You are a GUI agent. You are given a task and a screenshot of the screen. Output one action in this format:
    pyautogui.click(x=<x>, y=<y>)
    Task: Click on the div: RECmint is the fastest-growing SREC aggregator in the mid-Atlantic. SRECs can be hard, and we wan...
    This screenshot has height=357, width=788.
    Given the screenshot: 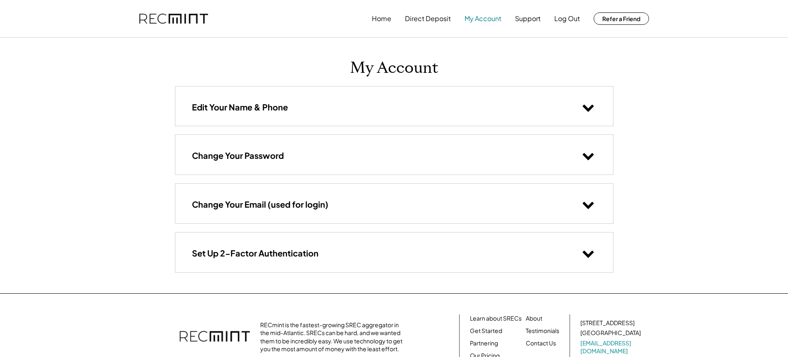 What is the action you would take?
    pyautogui.click(x=333, y=337)
    